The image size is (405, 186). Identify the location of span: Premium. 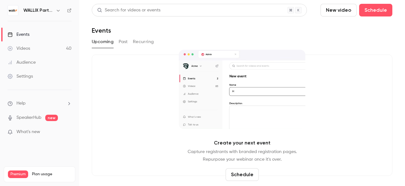
(18, 174).